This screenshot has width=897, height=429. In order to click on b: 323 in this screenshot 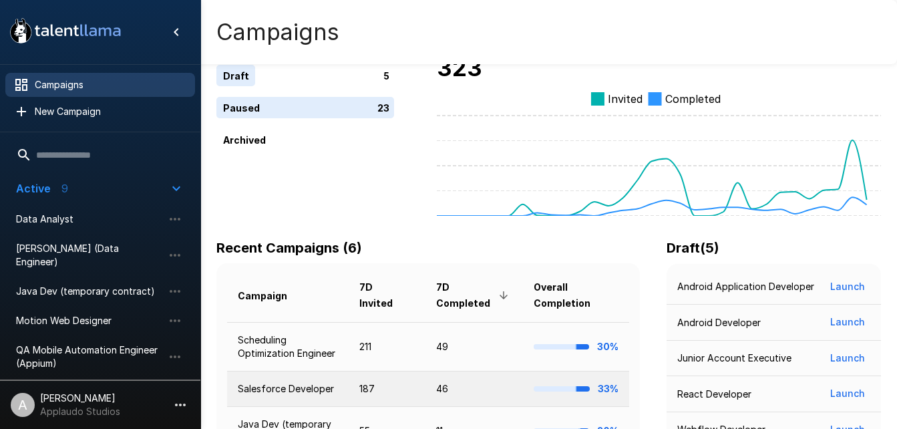, I will do `click(460, 67)`.